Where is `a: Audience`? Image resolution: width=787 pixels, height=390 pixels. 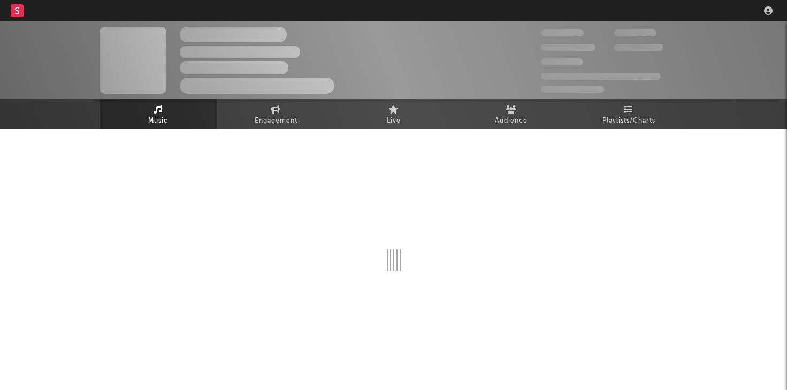
a: Audience is located at coordinates (512, 113).